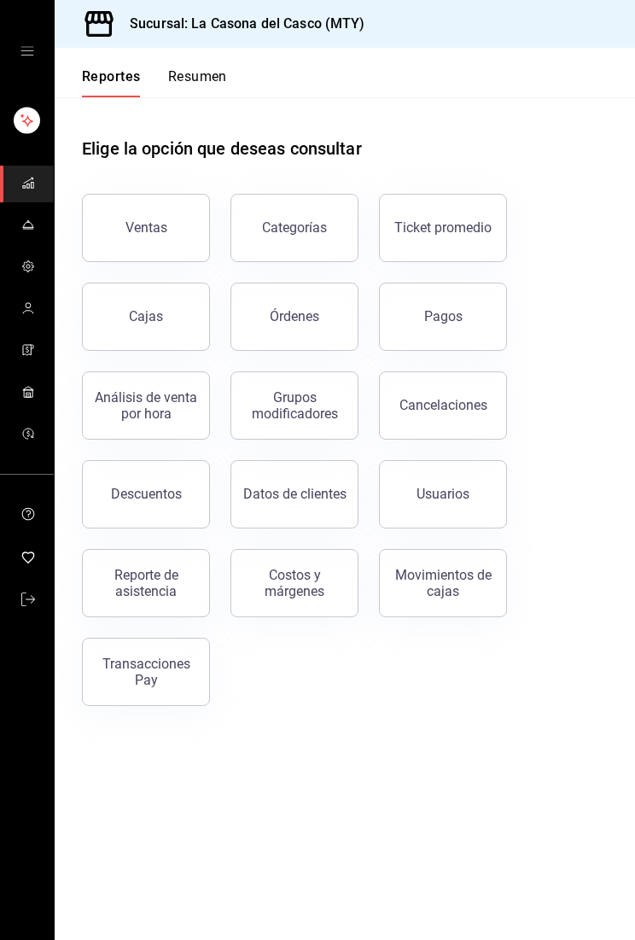 This screenshot has width=635, height=940. What do you see at coordinates (443, 317) in the screenshot?
I see `button: Pagos` at bounding box center [443, 317].